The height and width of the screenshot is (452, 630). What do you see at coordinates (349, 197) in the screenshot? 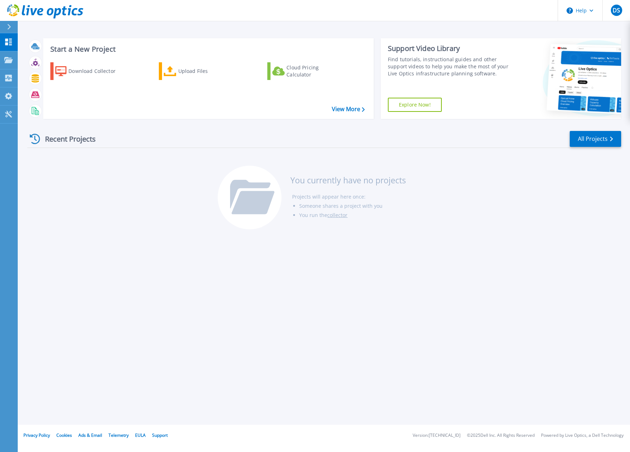
I see `li: Projects will appear here once:` at bounding box center [349, 197].